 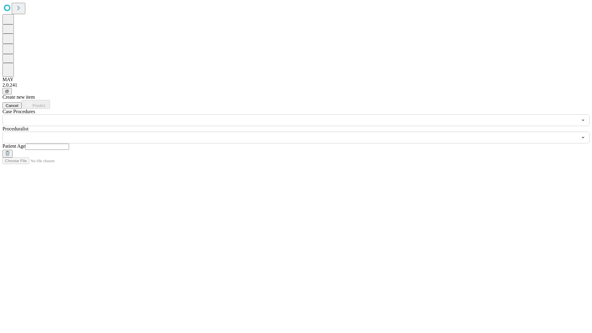 I want to click on button: Predict, so click(x=36, y=104).